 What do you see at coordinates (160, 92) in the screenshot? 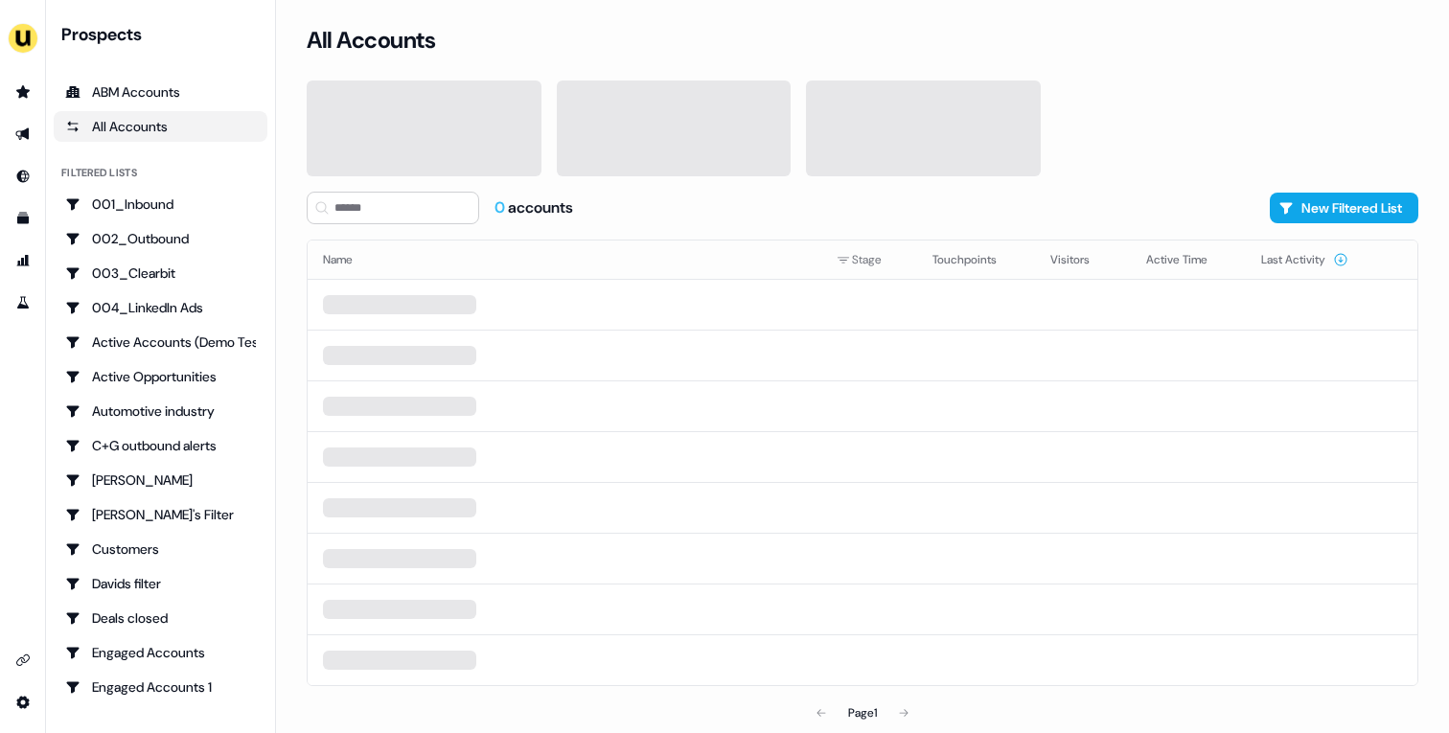
I see `a: ABM Accounts` at bounding box center [160, 92].